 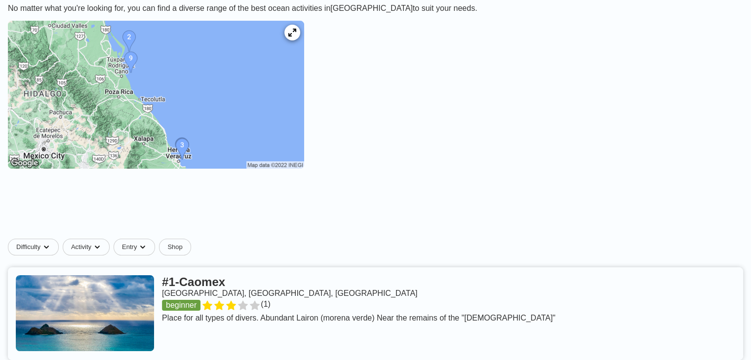 I want to click on img: Veracruz dive site map, so click(x=156, y=95).